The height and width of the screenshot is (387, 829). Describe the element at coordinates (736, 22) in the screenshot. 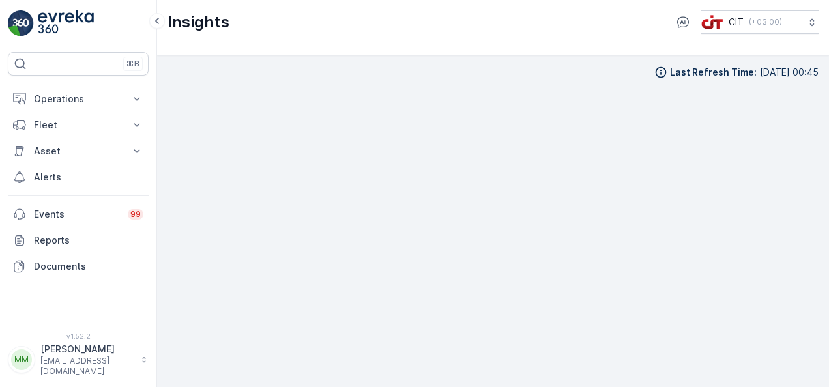

I see `p: CIT` at that location.